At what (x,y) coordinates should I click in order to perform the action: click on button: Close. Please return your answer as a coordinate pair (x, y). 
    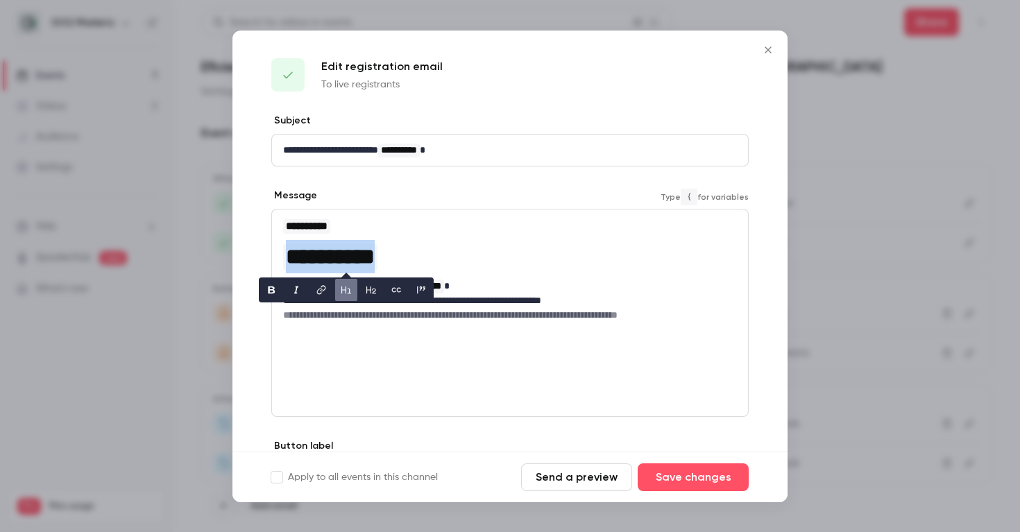
    Looking at the image, I should click on (768, 50).